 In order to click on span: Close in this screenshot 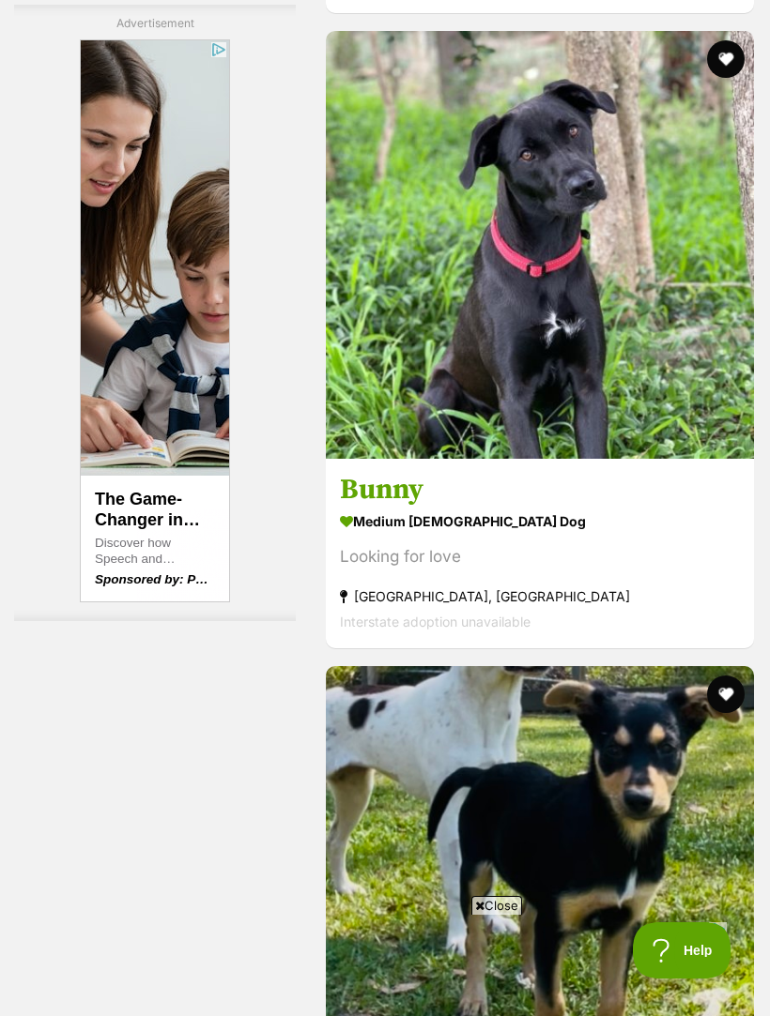, I will do `click(496, 906)`.